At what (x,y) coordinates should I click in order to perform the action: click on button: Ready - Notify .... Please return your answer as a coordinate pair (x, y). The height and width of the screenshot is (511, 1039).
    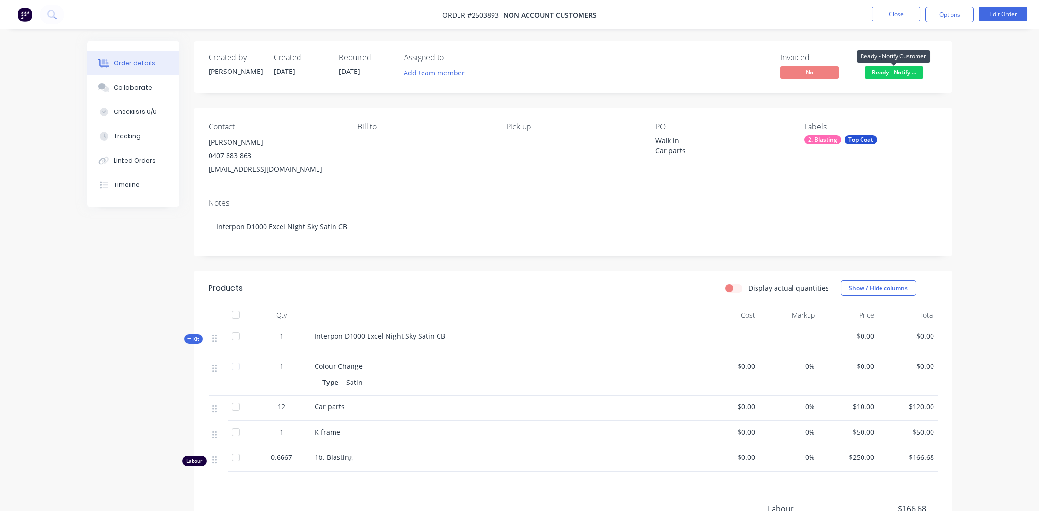
    Looking at the image, I should click on (895, 73).